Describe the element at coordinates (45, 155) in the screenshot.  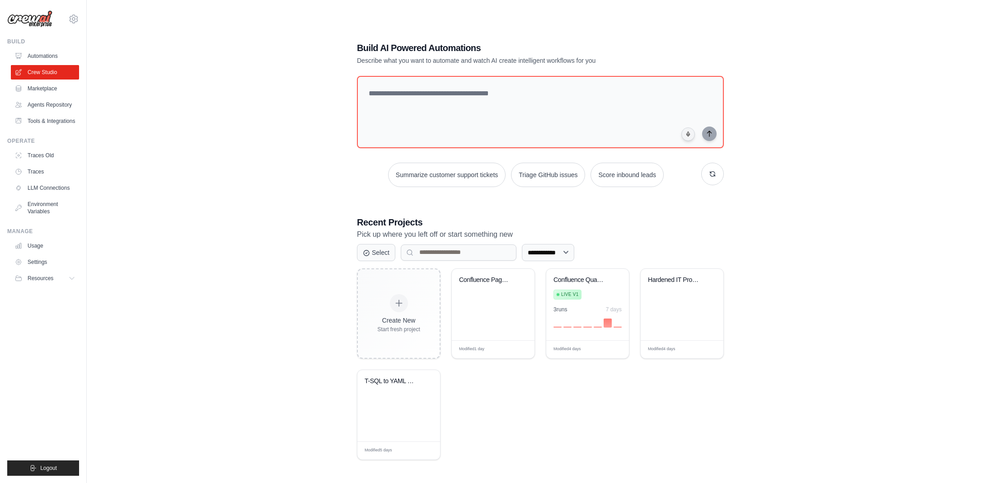
I see `a: Traces Old` at that location.